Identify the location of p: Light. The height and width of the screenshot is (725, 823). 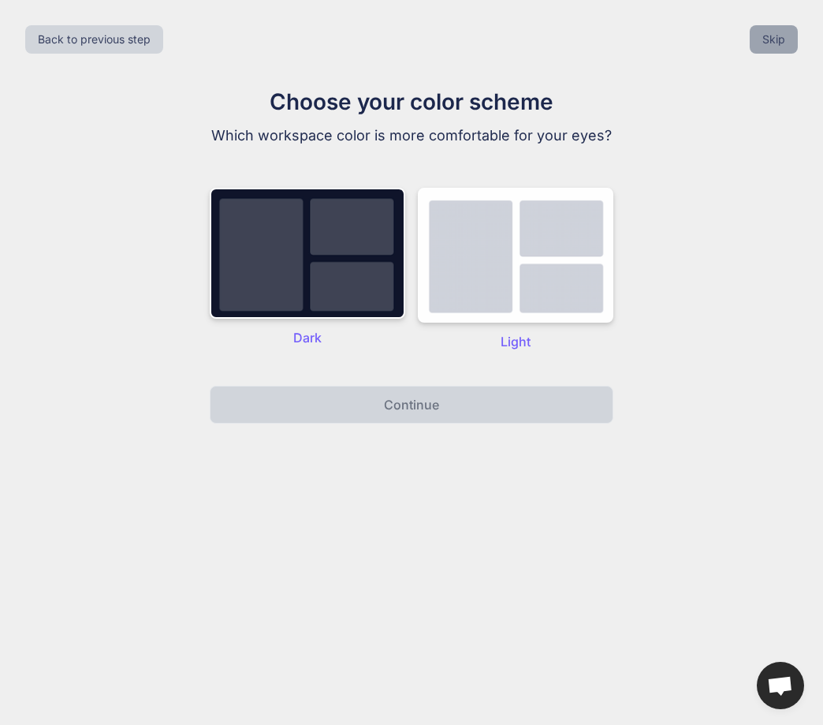
(516, 341).